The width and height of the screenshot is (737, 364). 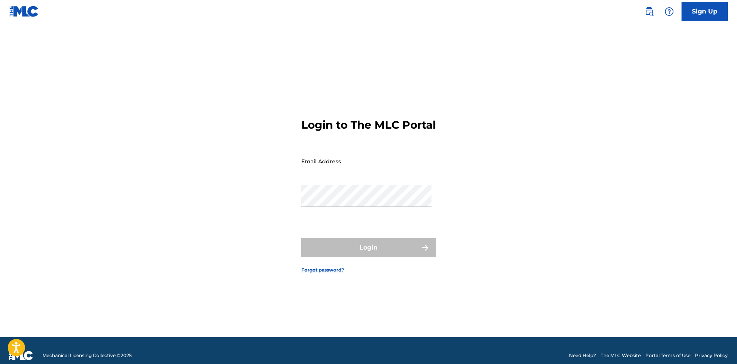 What do you see at coordinates (621, 356) in the screenshot?
I see `a: The MLC Website` at bounding box center [621, 356].